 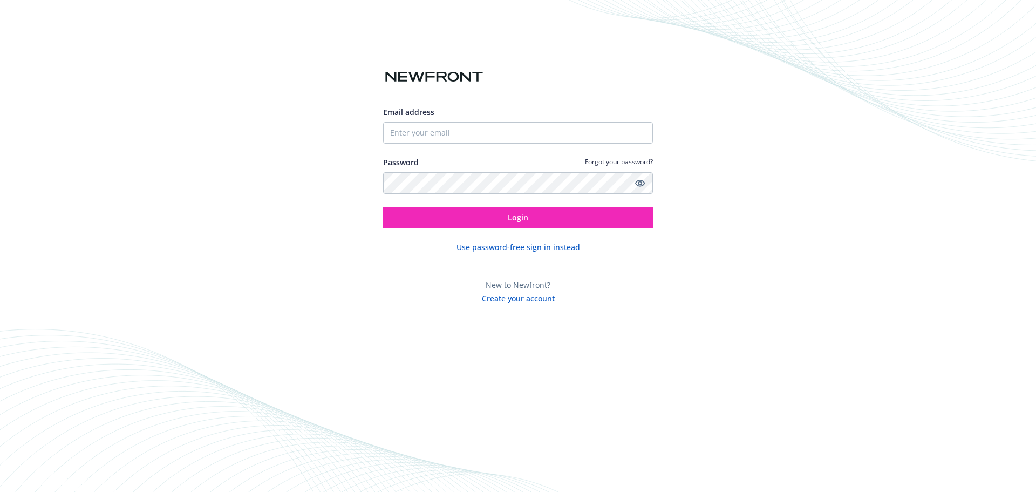 What do you see at coordinates (518, 284) in the screenshot?
I see `span: New to Newfront?` at bounding box center [518, 284].